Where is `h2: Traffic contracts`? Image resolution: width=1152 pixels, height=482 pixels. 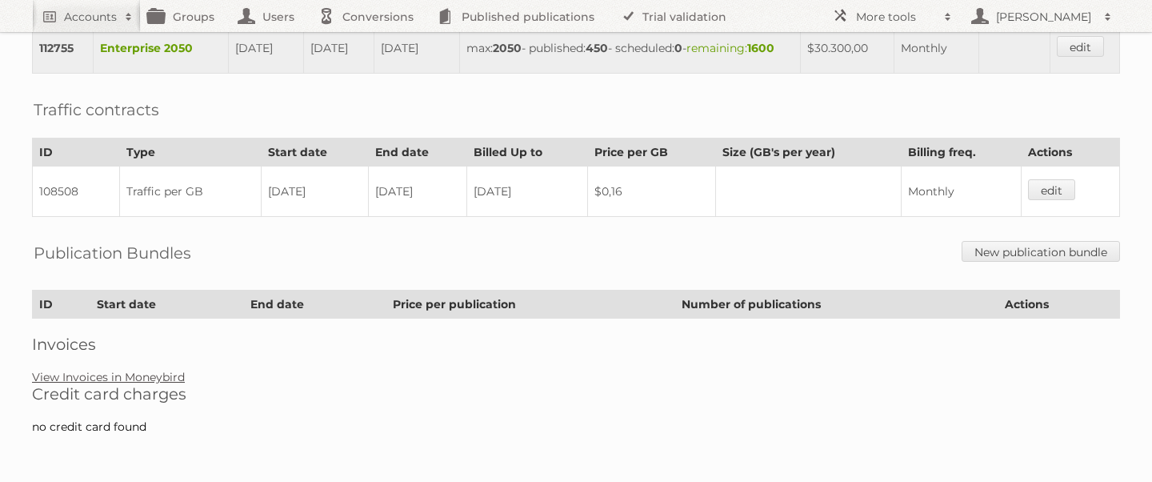
h2: Traffic contracts is located at coordinates (96, 110).